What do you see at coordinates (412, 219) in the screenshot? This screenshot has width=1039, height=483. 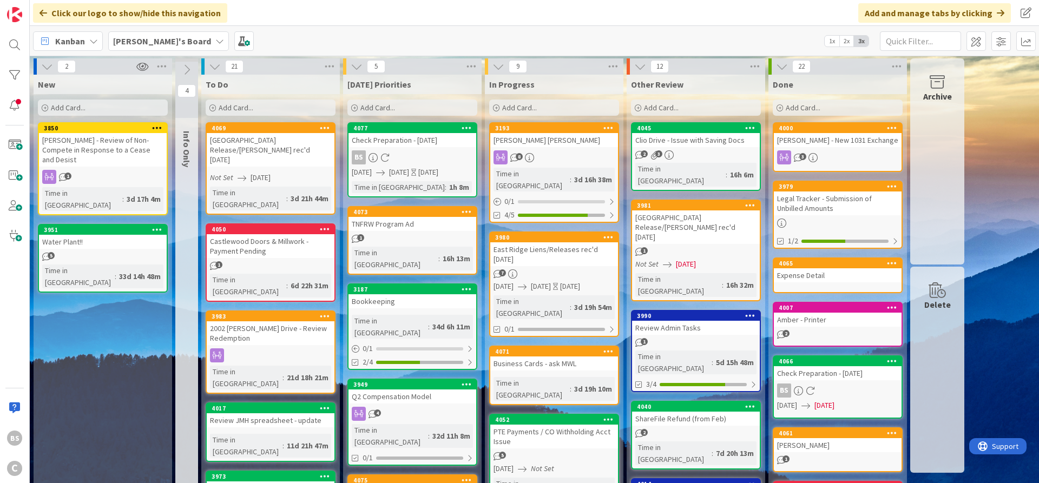 I see `div: 4073TNFRW Program Ad` at bounding box center [412, 219].